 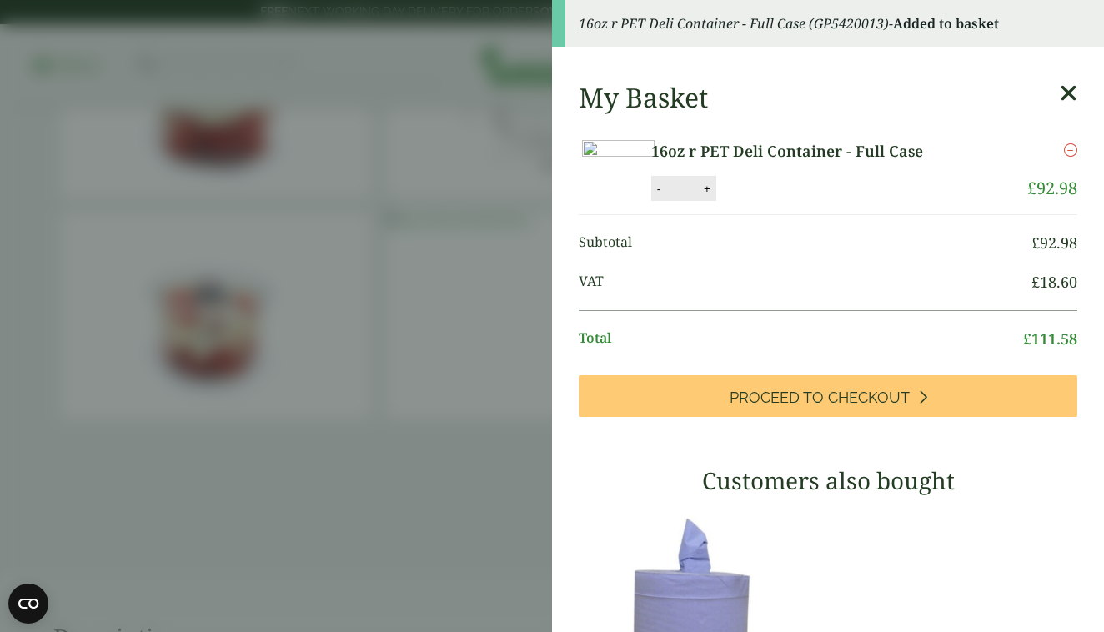 I want to click on a: Remove this item, so click(x=1071, y=150).